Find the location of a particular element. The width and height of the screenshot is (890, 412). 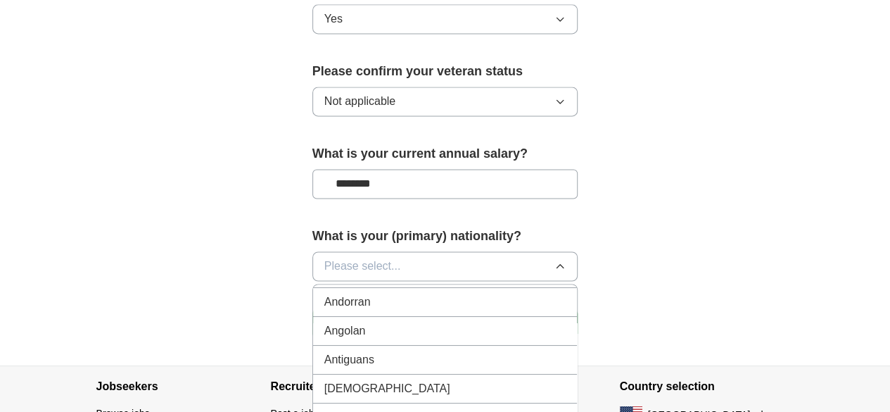

button: Please select... is located at coordinates (445, 266).